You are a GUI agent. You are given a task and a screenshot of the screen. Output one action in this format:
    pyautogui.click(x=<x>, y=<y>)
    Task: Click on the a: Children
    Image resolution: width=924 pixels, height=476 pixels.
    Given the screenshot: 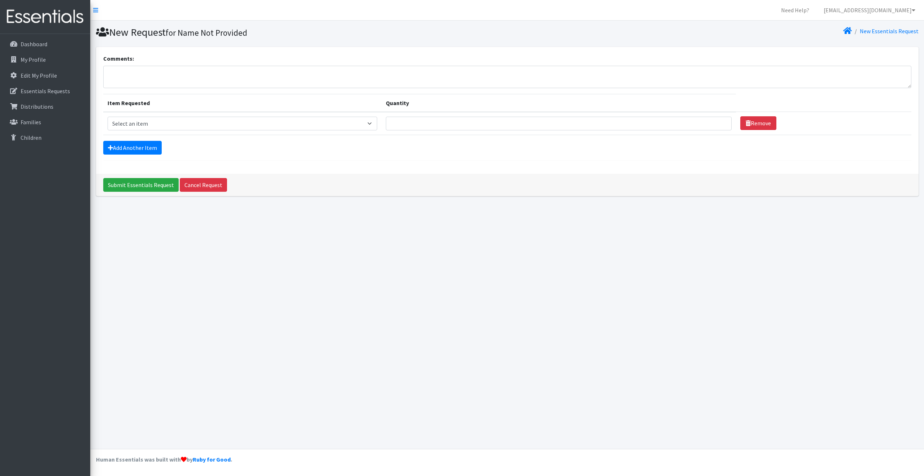 What is the action you would take?
    pyautogui.click(x=45, y=138)
    